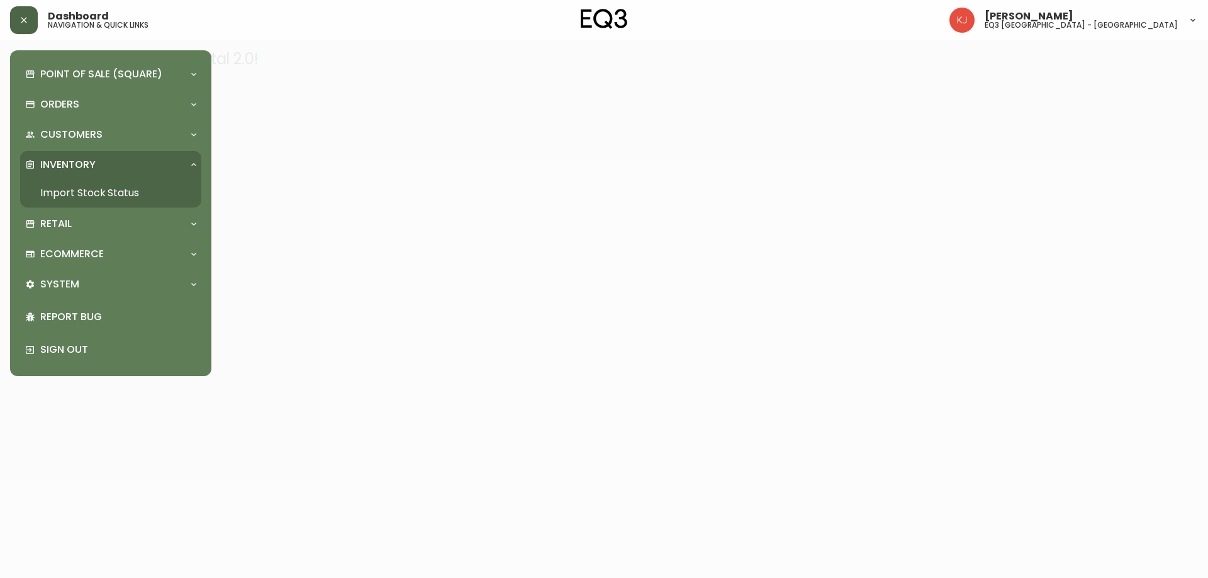 This screenshot has height=578, width=1208. What do you see at coordinates (111, 317) in the screenshot?
I see `div: Report Bug` at bounding box center [111, 317].